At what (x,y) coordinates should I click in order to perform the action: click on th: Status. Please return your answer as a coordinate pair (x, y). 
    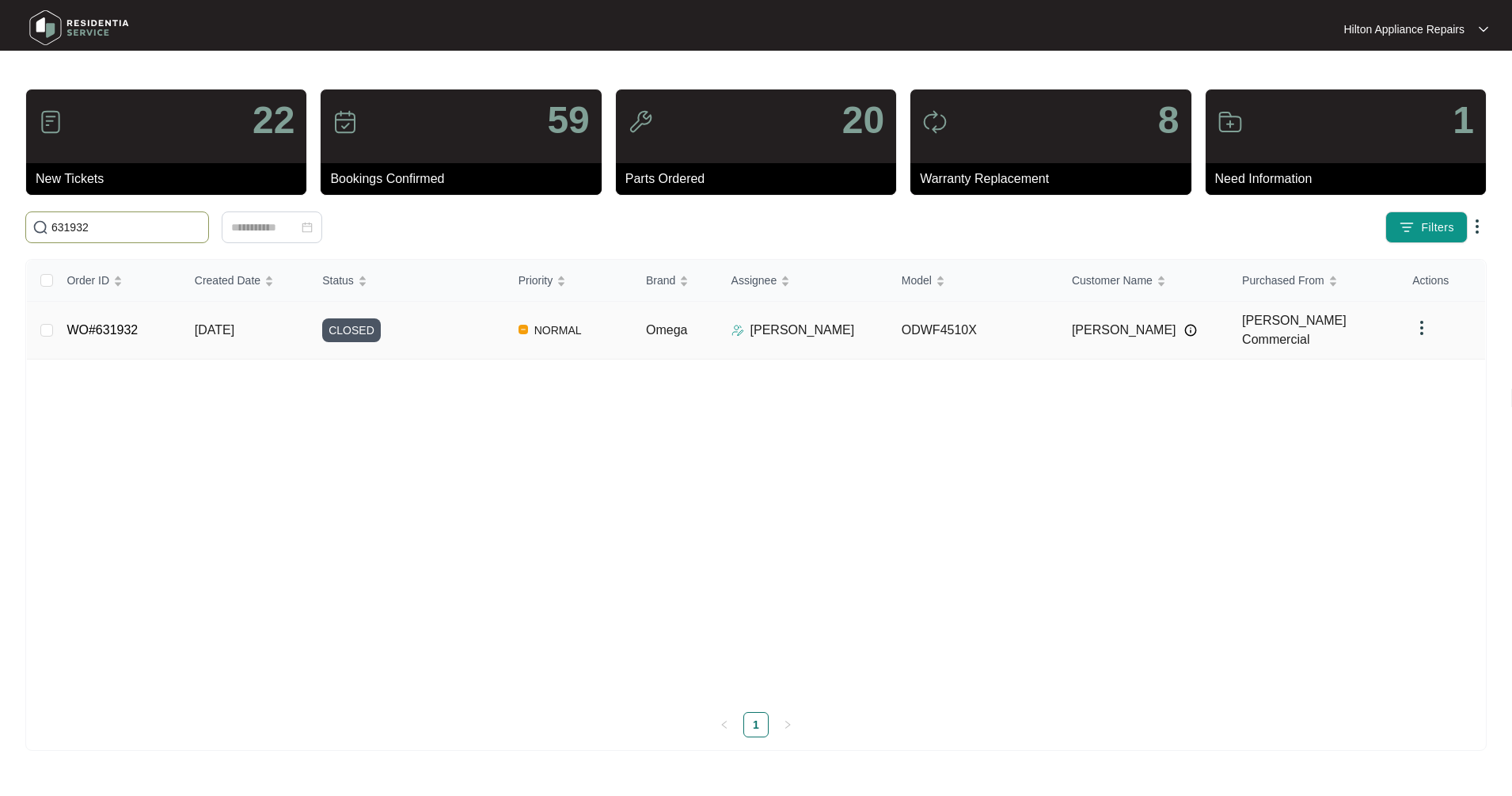
    Looking at the image, I should click on (407, 280).